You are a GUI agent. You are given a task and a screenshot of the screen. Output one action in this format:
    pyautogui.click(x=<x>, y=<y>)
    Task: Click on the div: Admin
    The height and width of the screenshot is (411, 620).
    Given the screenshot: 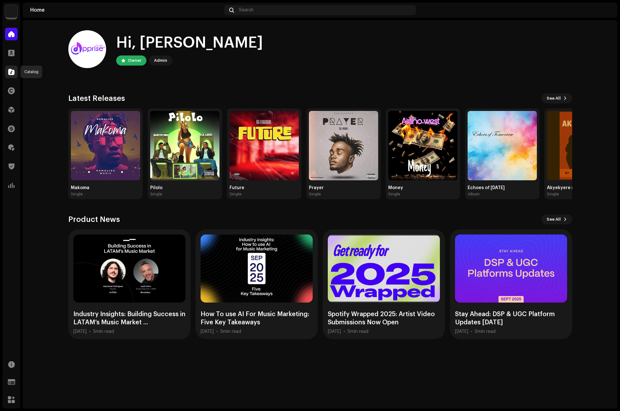 What is the action you would take?
    pyautogui.click(x=161, y=60)
    